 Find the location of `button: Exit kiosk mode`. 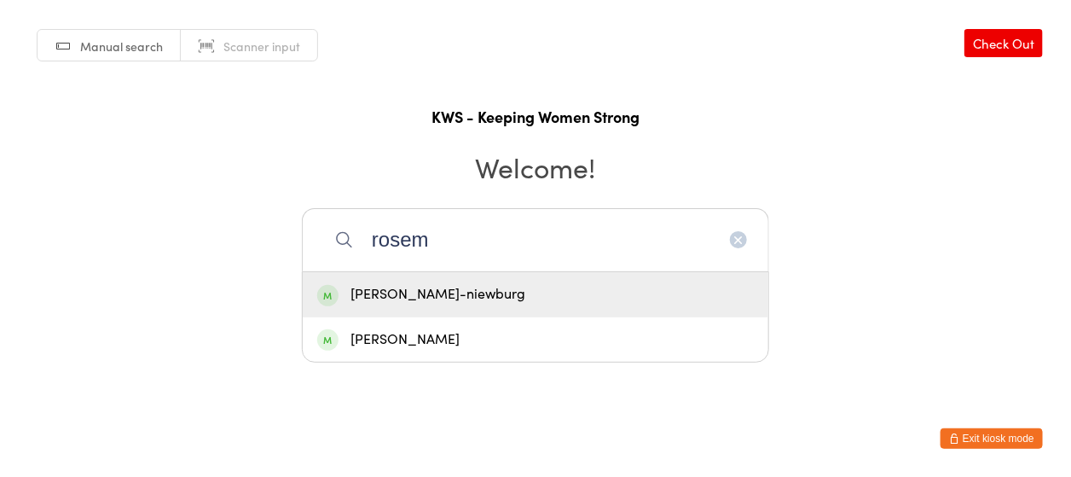

button: Exit kiosk mode is located at coordinates (992, 438).